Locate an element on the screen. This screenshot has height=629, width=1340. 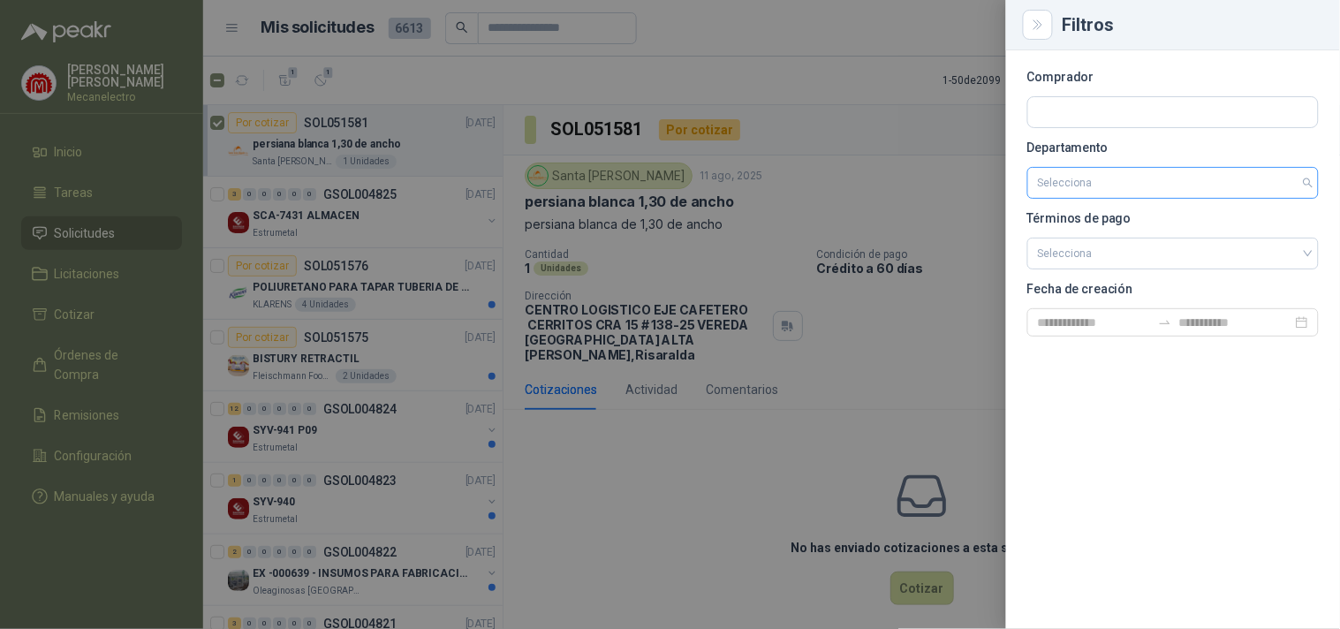
p: Fecha de creación is located at coordinates (1173, 289).